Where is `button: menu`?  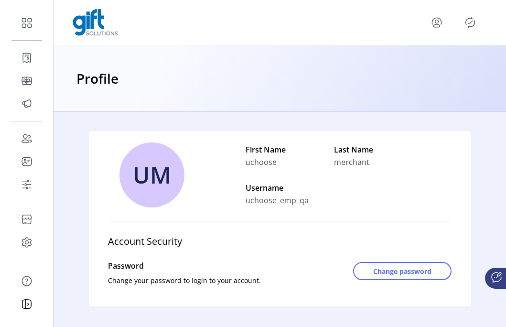
button: menu is located at coordinates (437, 22).